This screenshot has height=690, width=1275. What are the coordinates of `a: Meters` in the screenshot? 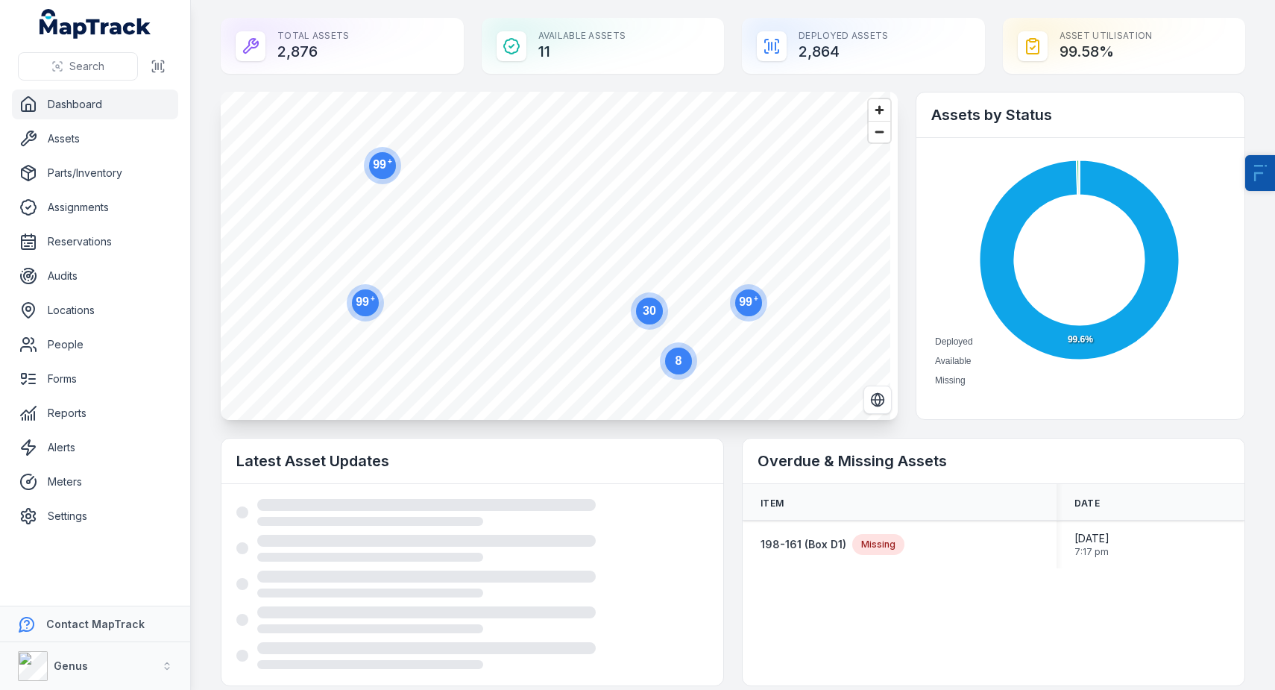 It's located at (95, 482).